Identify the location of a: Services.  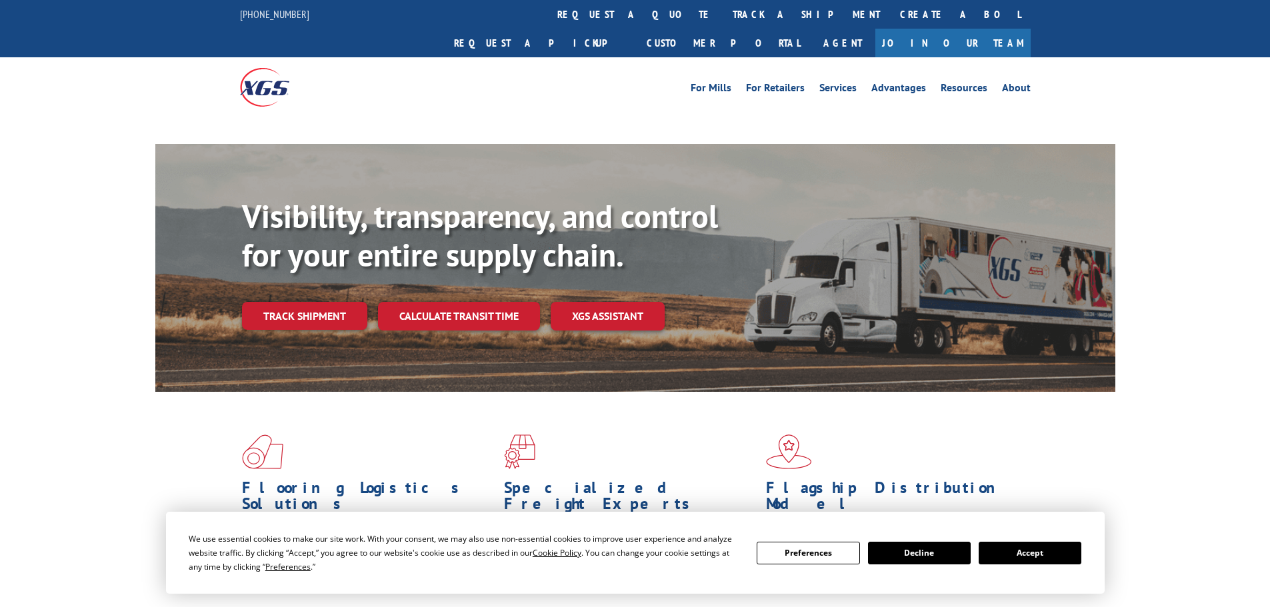
(838, 90).